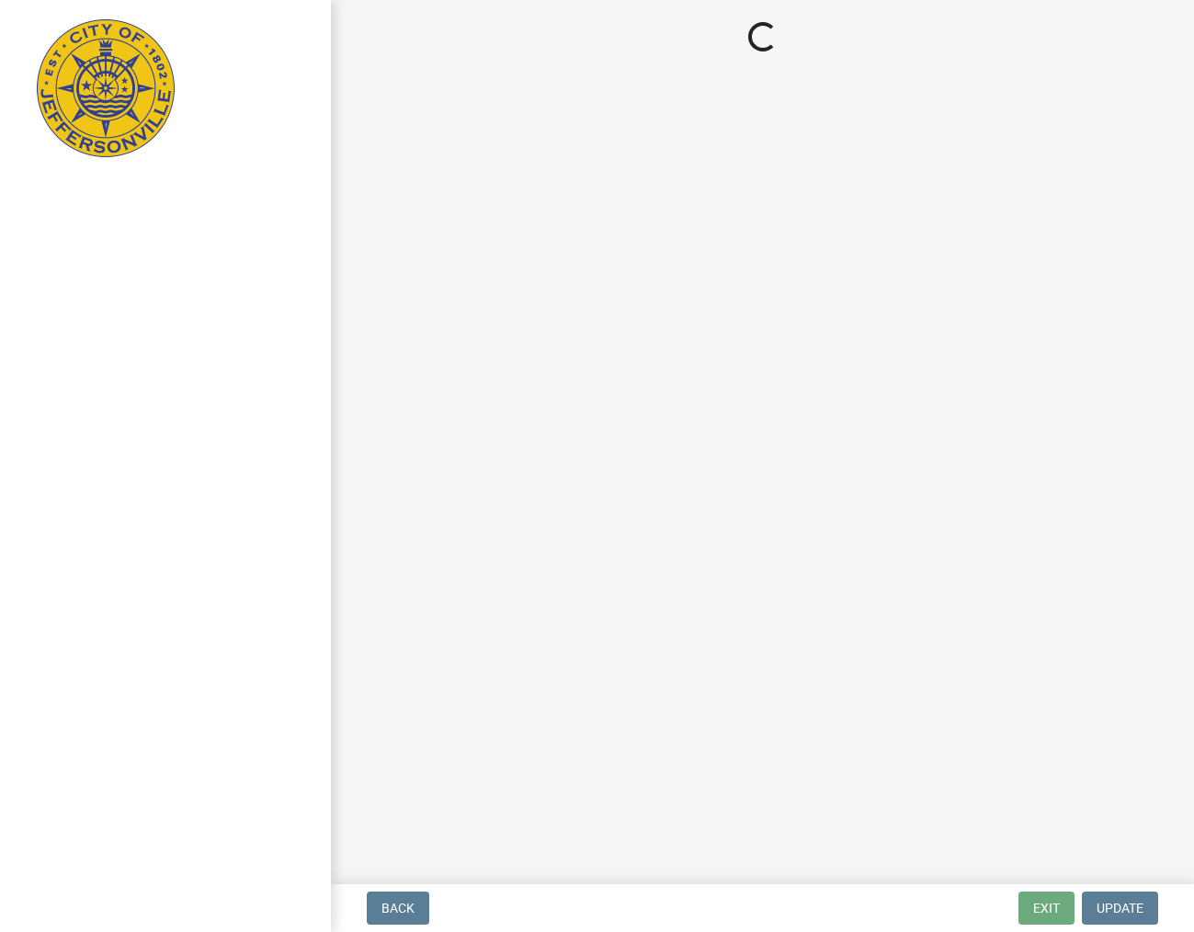 Image resolution: width=1194 pixels, height=932 pixels. Describe the element at coordinates (1046, 908) in the screenshot. I see `button: Exit` at that location.